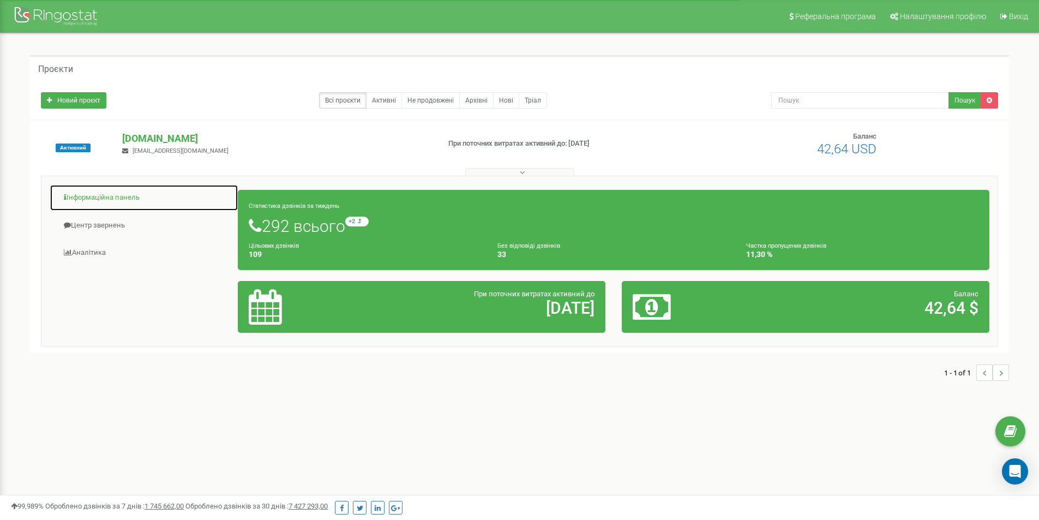 The image size is (1039, 520). Describe the element at coordinates (836, 16) in the screenshot. I see `span: Реферальна програма` at that location.